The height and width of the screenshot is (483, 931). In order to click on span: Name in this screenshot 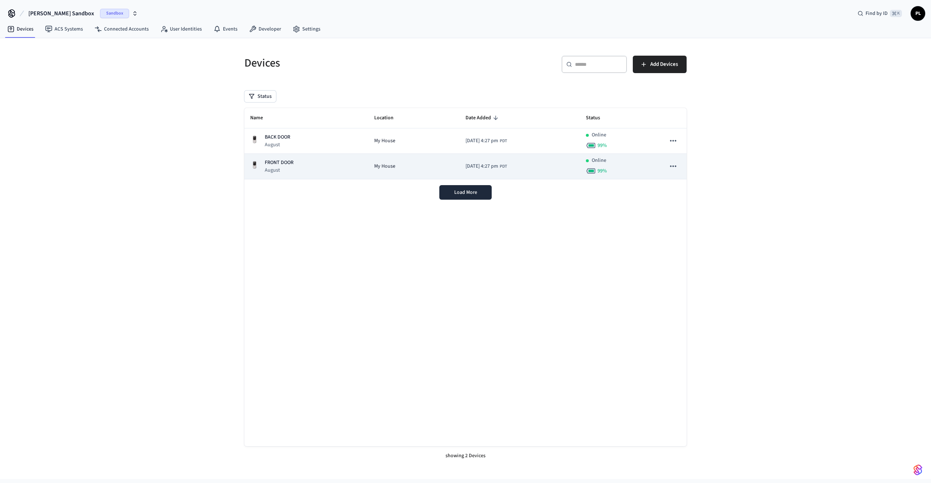, I will do `click(261, 118)`.